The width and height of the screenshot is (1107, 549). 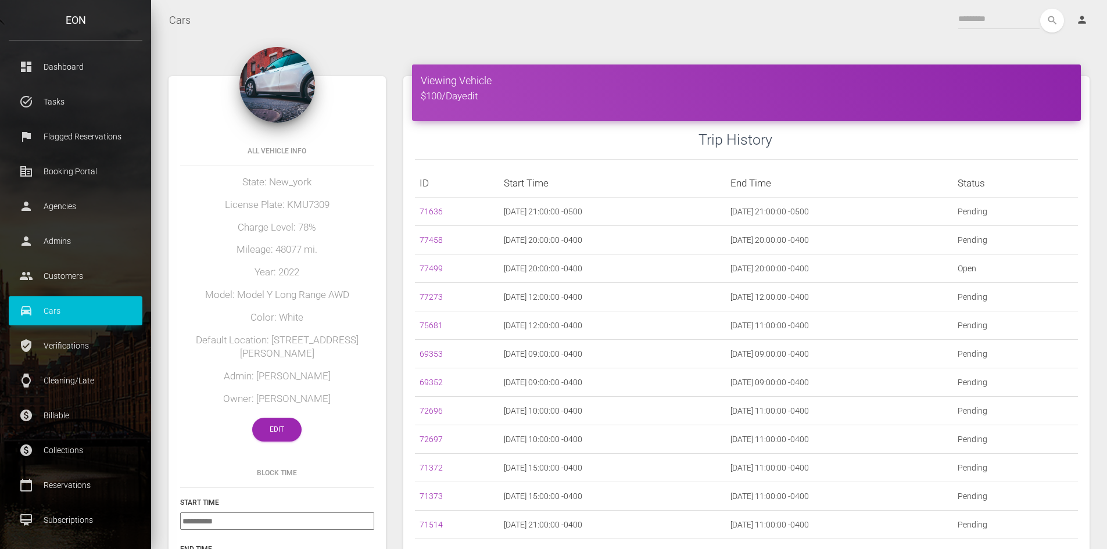 What do you see at coordinates (746, 80) in the screenshot?
I see `h4: Viewing Vehicle` at bounding box center [746, 80].